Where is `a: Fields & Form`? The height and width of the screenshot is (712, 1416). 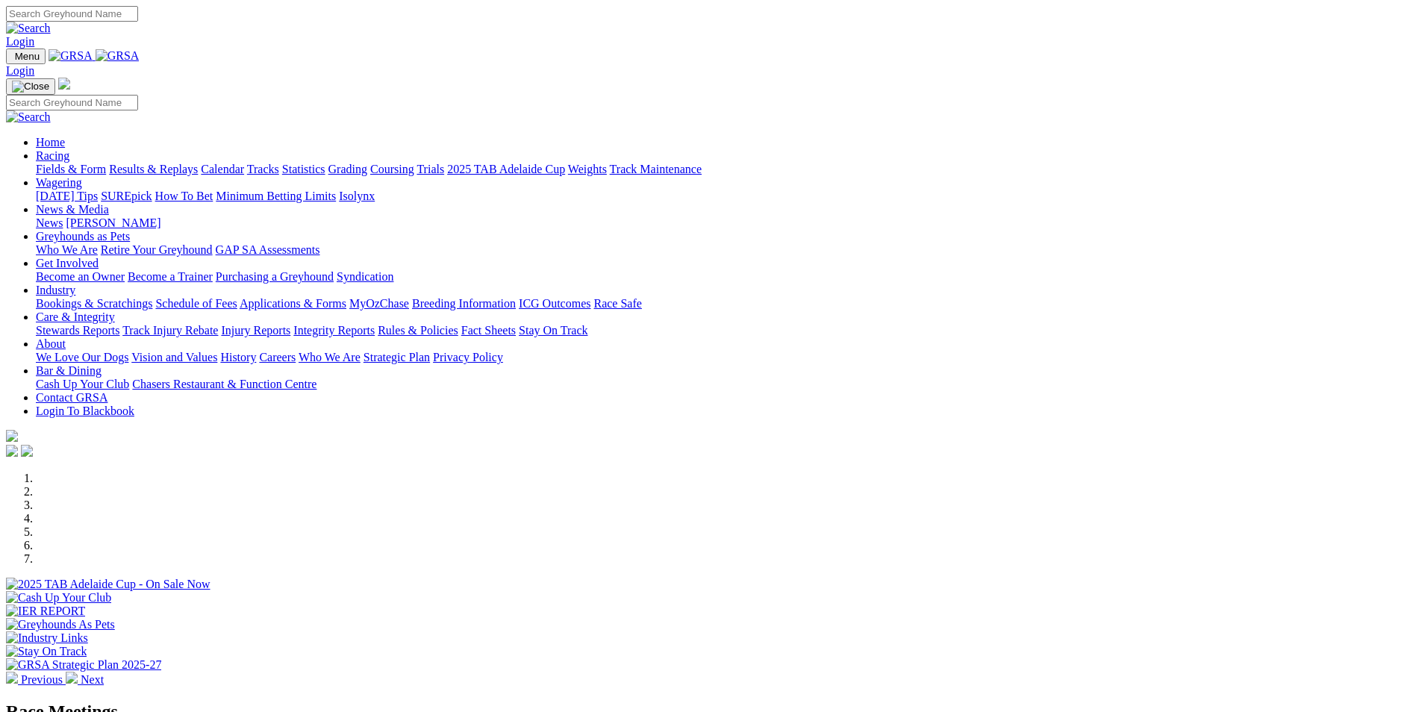
a: Fields & Form is located at coordinates (71, 169).